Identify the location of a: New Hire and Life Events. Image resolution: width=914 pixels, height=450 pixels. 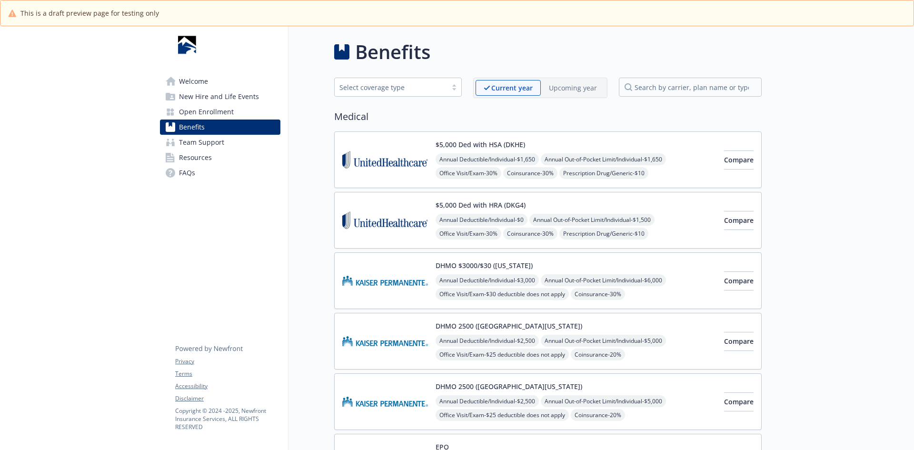
(220, 97).